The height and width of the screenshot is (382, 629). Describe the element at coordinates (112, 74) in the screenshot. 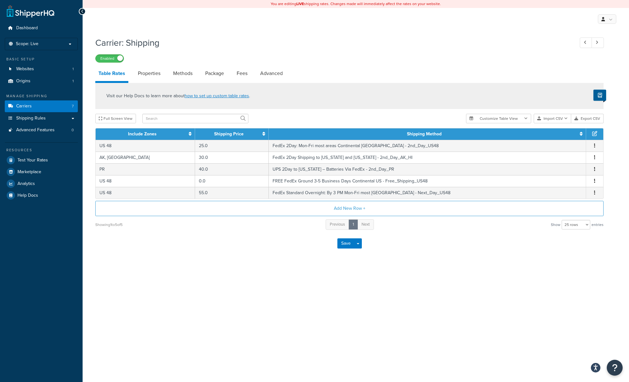

I see `a: Table Rates` at that location.